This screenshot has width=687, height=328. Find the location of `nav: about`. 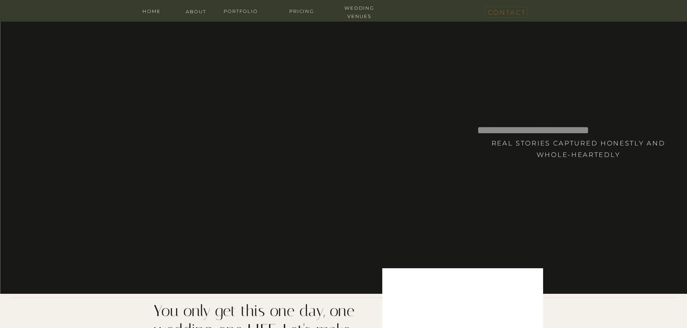

nav: about is located at coordinates (196, 11).